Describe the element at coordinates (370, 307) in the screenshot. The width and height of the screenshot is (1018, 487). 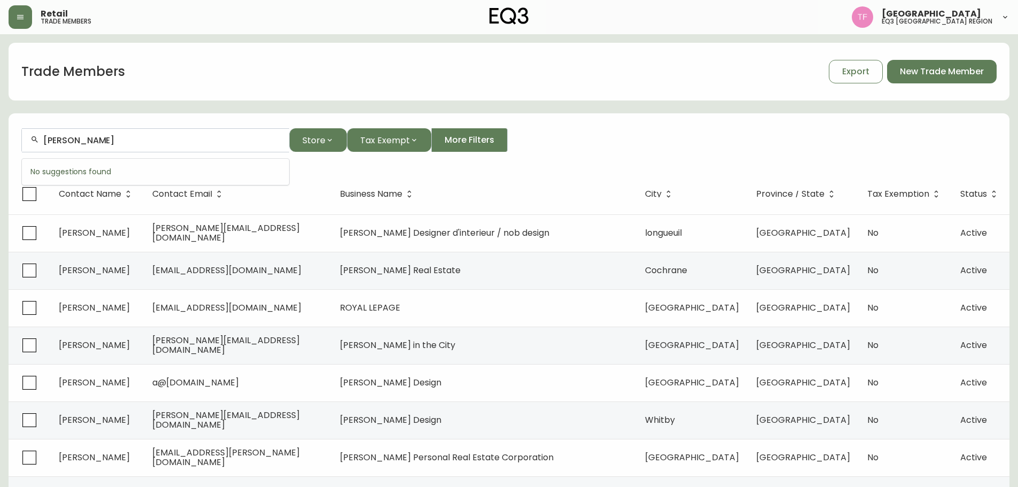
I see `span: ROYAL LEPAGE` at that location.